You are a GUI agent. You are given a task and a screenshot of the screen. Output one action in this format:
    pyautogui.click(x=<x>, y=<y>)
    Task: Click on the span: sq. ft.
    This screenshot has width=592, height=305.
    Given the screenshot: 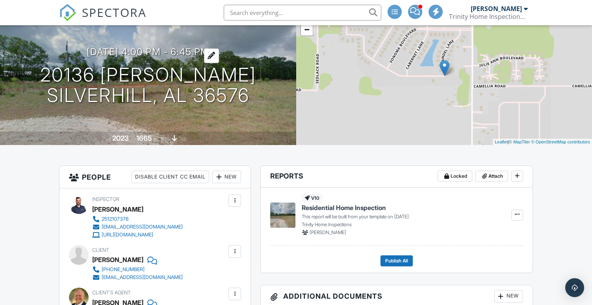 What is the action you would take?
    pyautogui.click(x=159, y=139)
    